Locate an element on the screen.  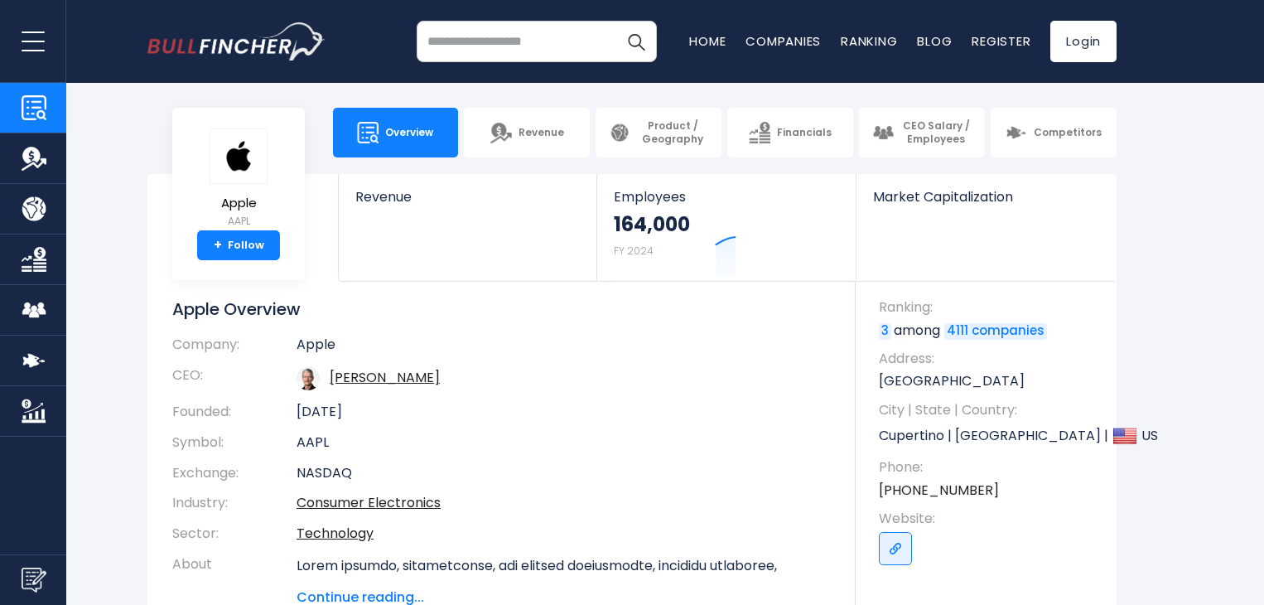
a: Companies is located at coordinates (783, 41).